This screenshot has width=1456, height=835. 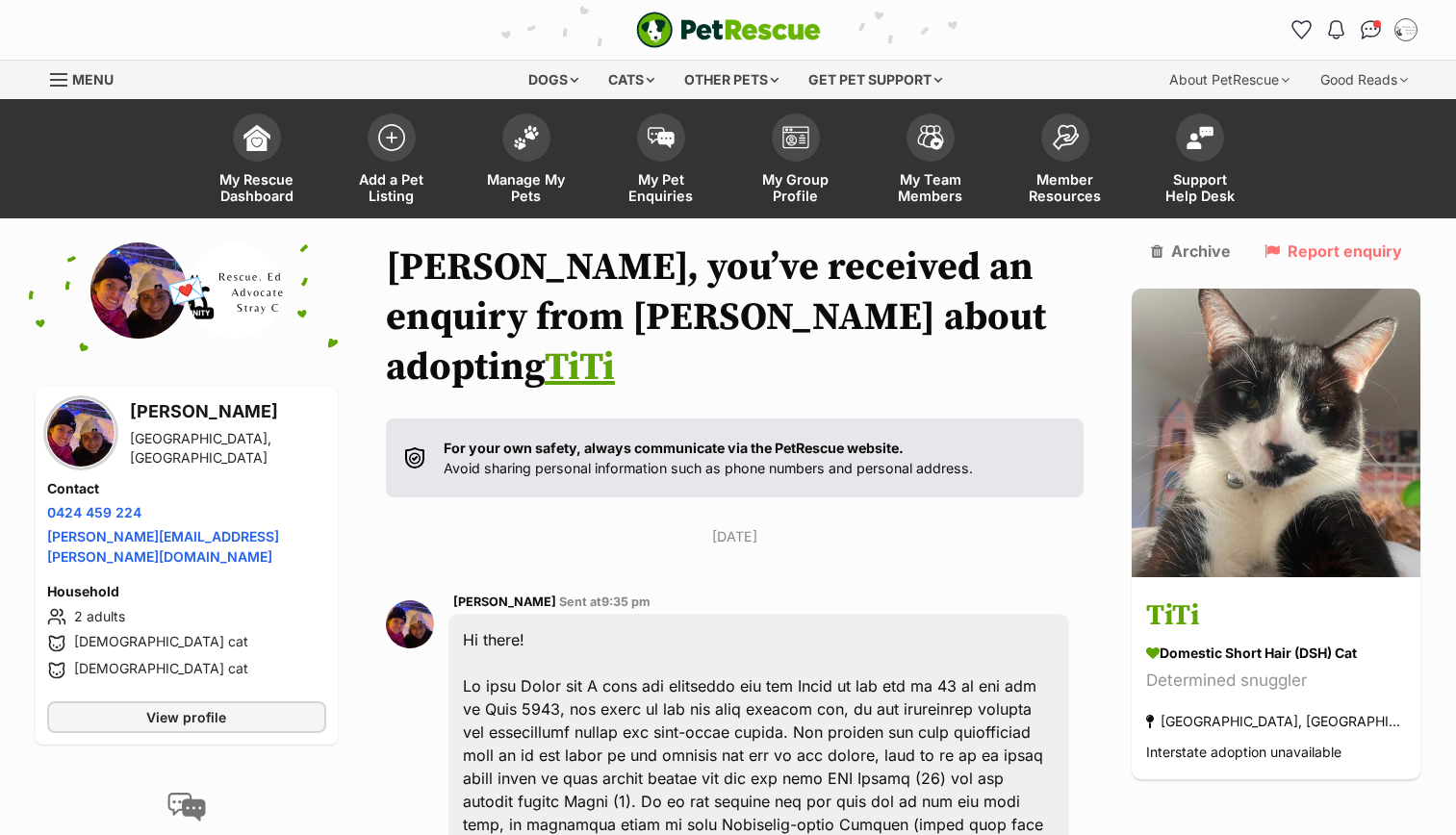 What do you see at coordinates (631, 80) in the screenshot?
I see `div: Cats` at bounding box center [631, 80].